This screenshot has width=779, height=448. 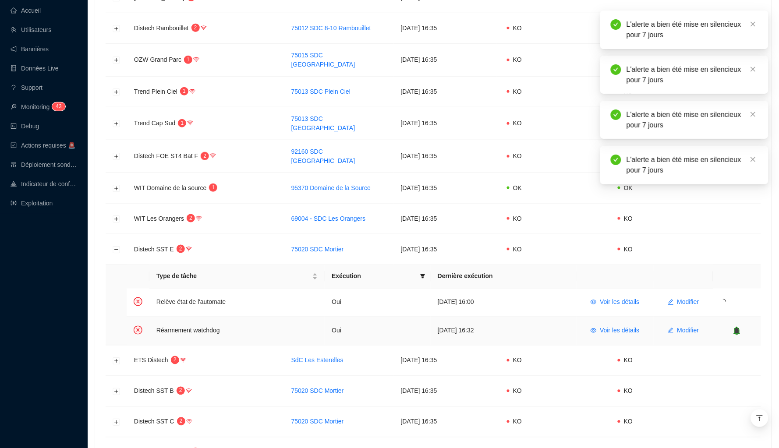 I want to click on span: edit, so click(x=671, y=331).